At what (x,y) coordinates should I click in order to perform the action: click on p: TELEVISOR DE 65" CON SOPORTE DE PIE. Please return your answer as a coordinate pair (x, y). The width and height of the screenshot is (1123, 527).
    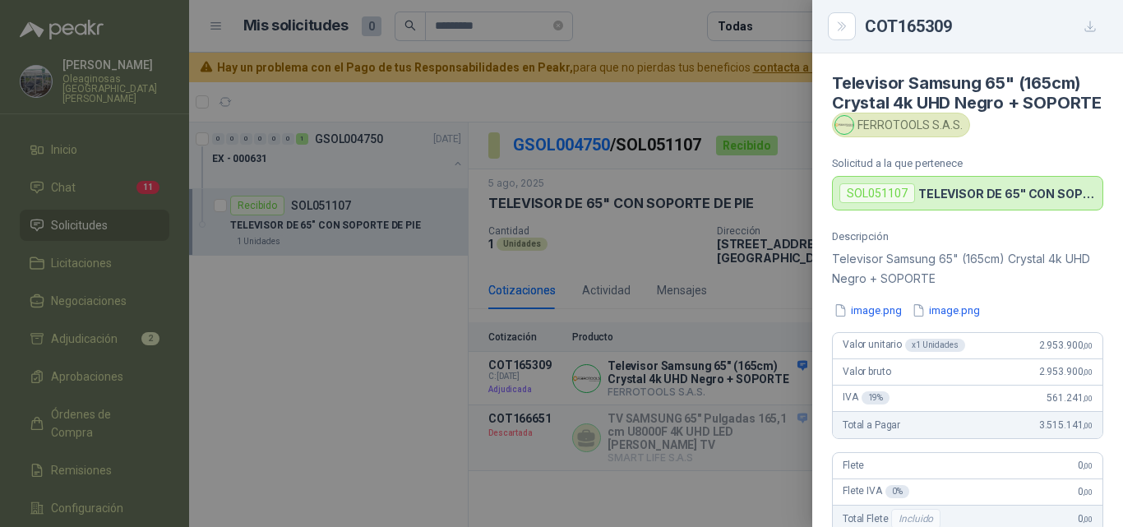
    Looking at the image, I should click on (1007, 193).